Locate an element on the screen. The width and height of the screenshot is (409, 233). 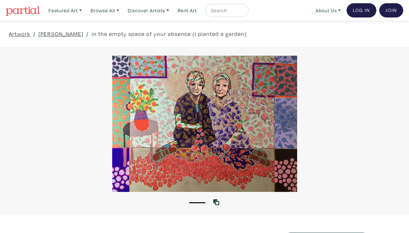
a: in the empty space of your absence (I planted a garden) is located at coordinates (169, 34).